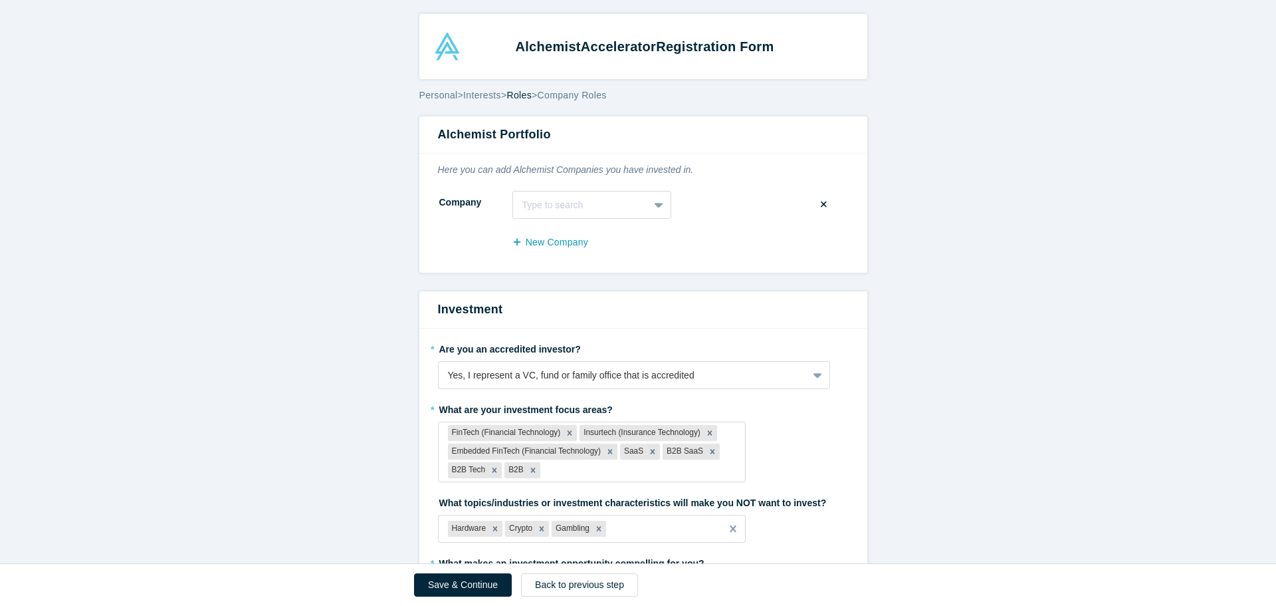 The image size is (1276, 606). Describe the element at coordinates (710, 433) in the screenshot. I see `div: Remove Insurtech (Insurance Technology)` at that location.